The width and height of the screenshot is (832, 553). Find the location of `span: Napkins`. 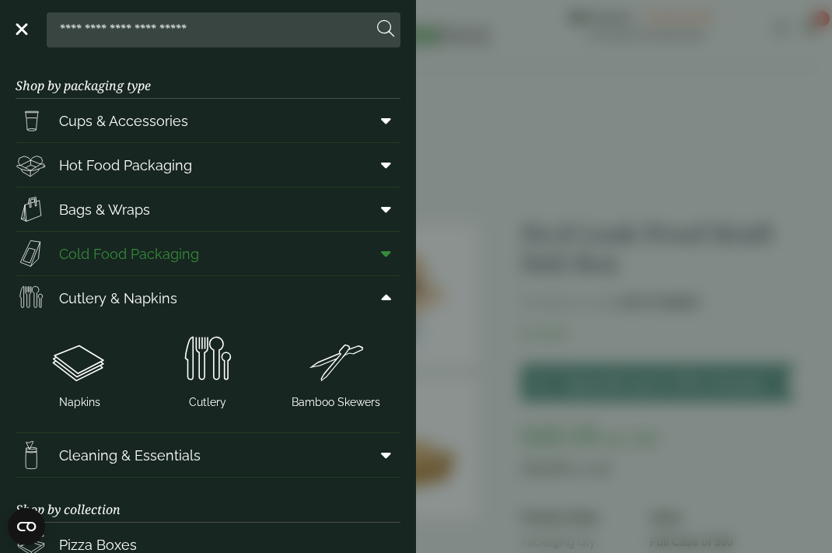

span: Napkins is located at coordinates (79, 402).